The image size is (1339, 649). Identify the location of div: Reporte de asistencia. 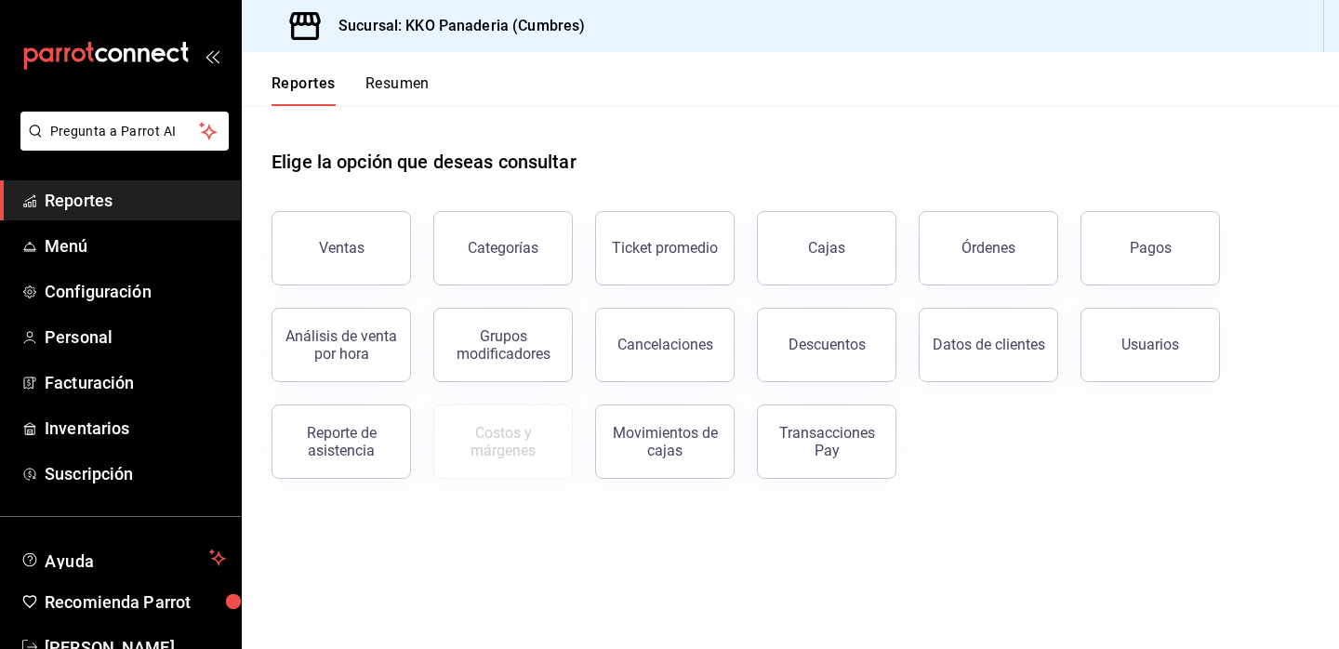
(341, 442).